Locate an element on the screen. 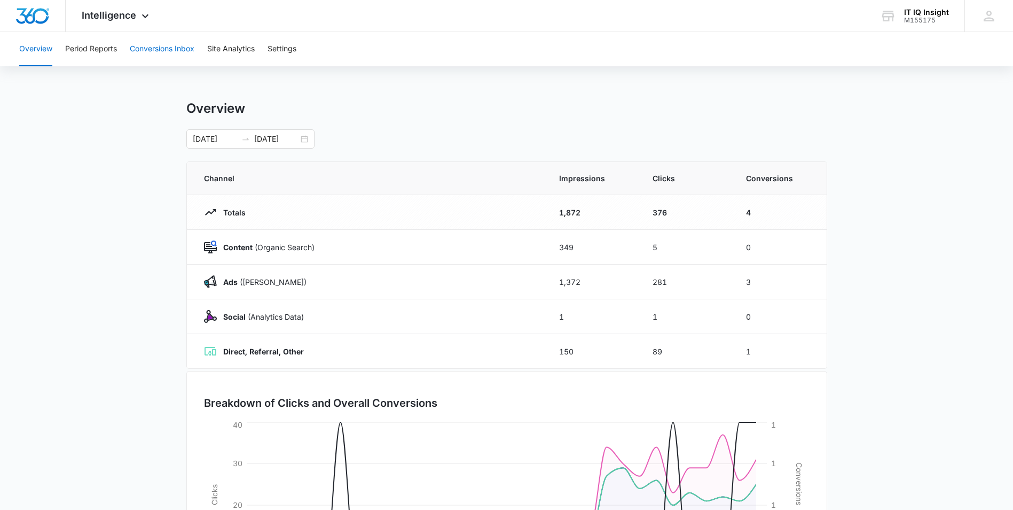 Image resolution: width=1013 pixels, height=510 pixels. p: Totals is located at coordinates (231, 212).